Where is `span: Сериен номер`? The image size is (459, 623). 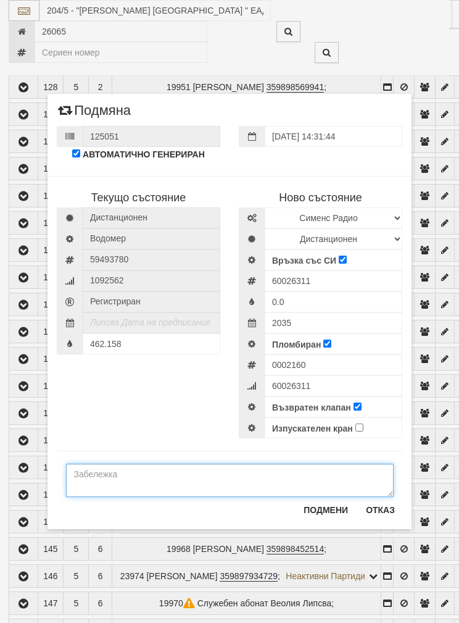 span: Сериен номер is located at coordinates (151, 260).